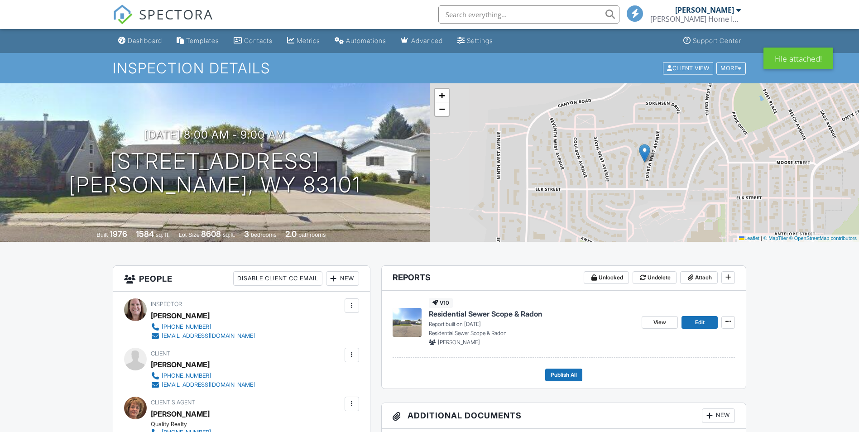 The image size is (859, 432). What do you see at coordinates (422, 41) in the screenshot?
I see `a: Advanced` at bounding box center [422, 41].